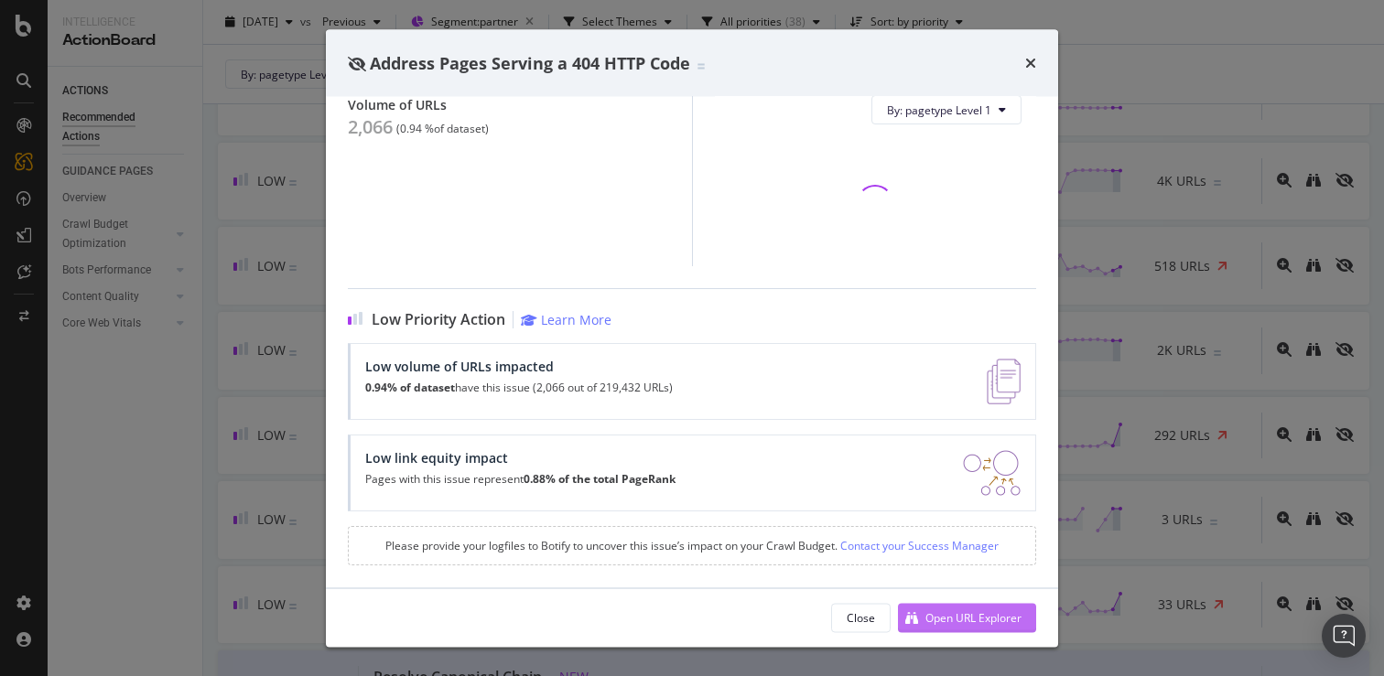  I want to click on button: Close, so click(860, 618).